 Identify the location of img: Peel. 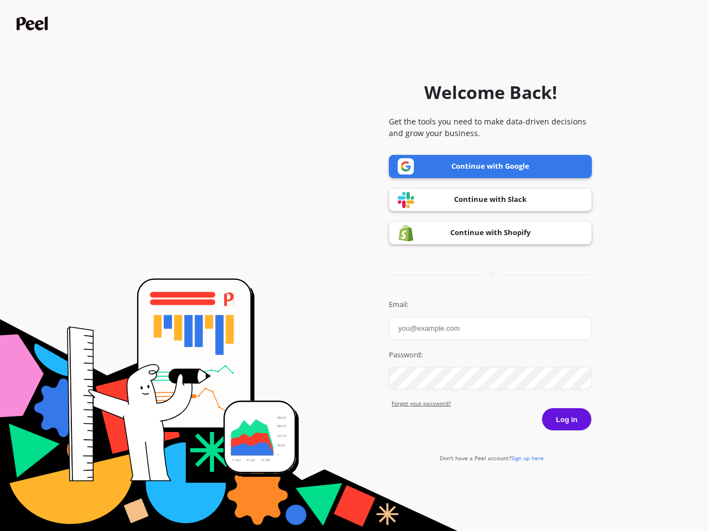
(34, 23).